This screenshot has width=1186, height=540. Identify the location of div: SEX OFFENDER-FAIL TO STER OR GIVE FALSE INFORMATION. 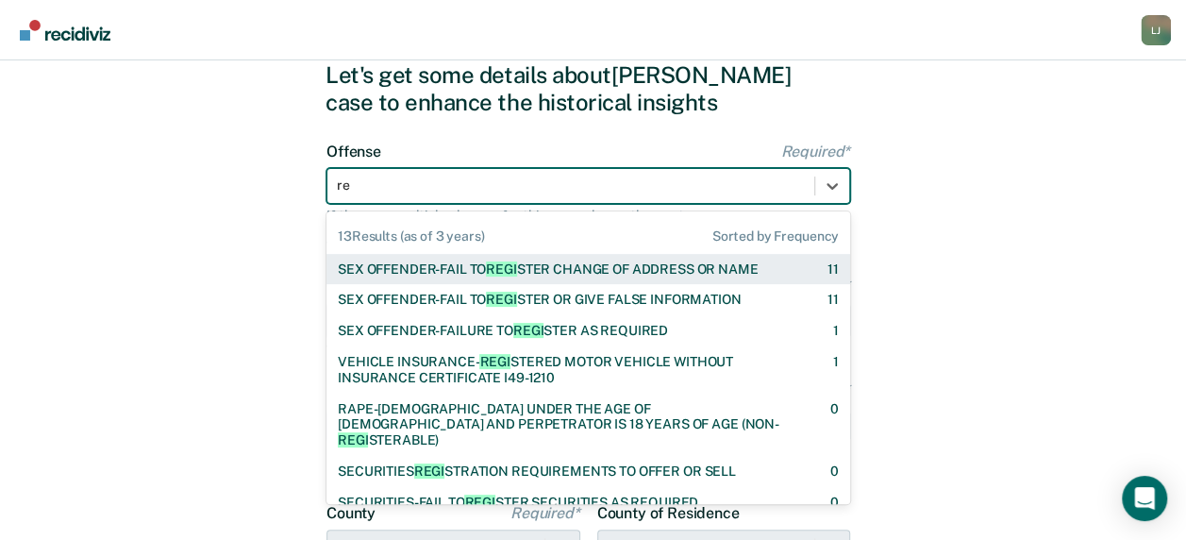
(539, 299).